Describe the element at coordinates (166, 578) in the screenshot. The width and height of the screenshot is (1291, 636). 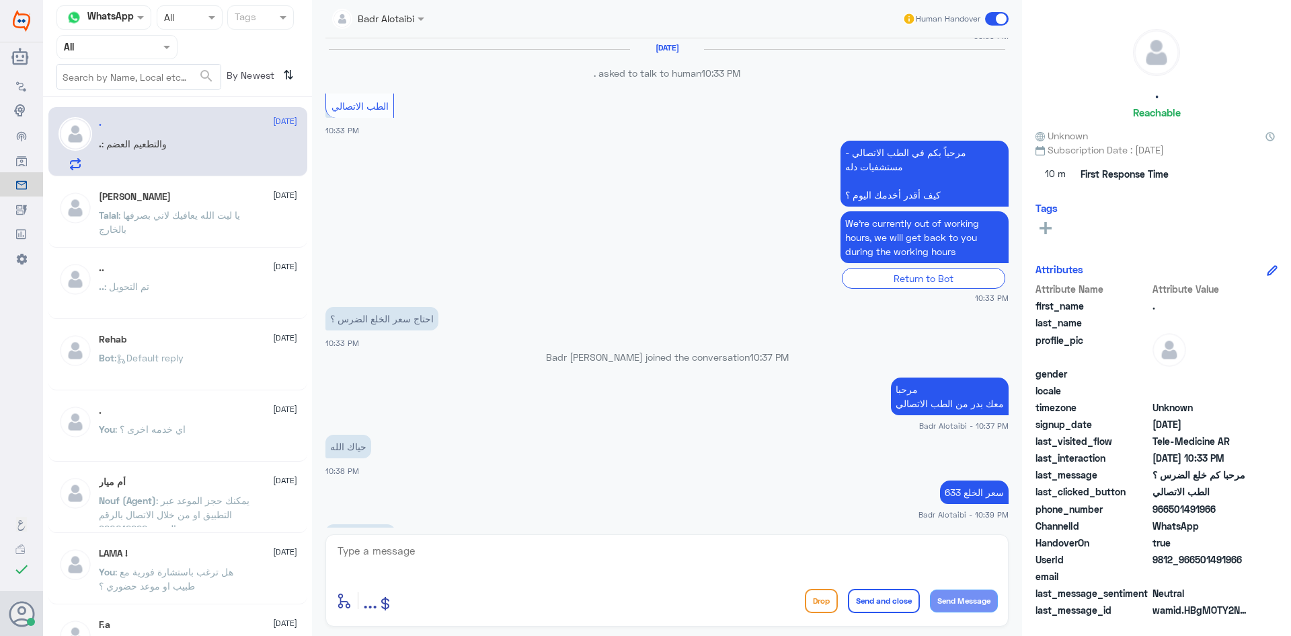
I see `span: : هل ترغب باستشارة فورية مع طبيب او موعد حضوري ؟` at that location.